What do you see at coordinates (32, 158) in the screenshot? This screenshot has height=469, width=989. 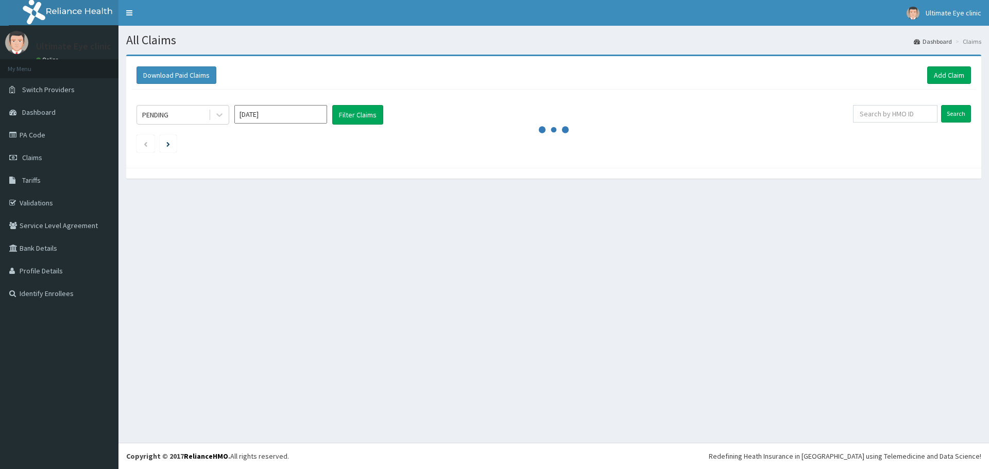 I see `span: Claims` at bounding box center [32, 158].